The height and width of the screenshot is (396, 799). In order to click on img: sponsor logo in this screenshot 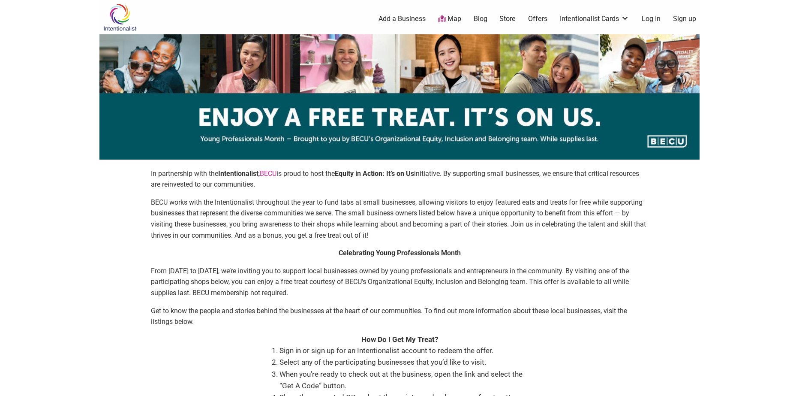, I will do `click(399, 97)`.